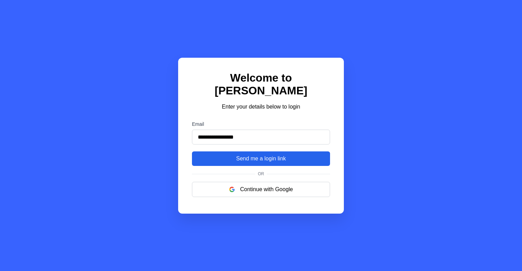 The width and height of the screenshot is (522, 271). I want to click on label: Email, so click(261, 124).